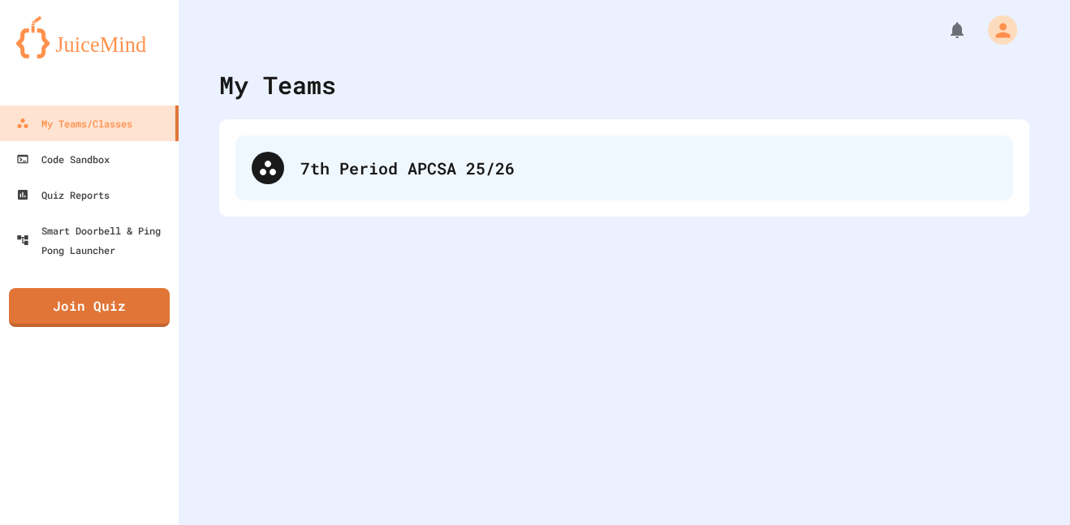 This screenshot has width=1070, height=525. Describe the element at coordinates (63, 159) in the screenshot. I see `div: Code Sandbox` at that location.